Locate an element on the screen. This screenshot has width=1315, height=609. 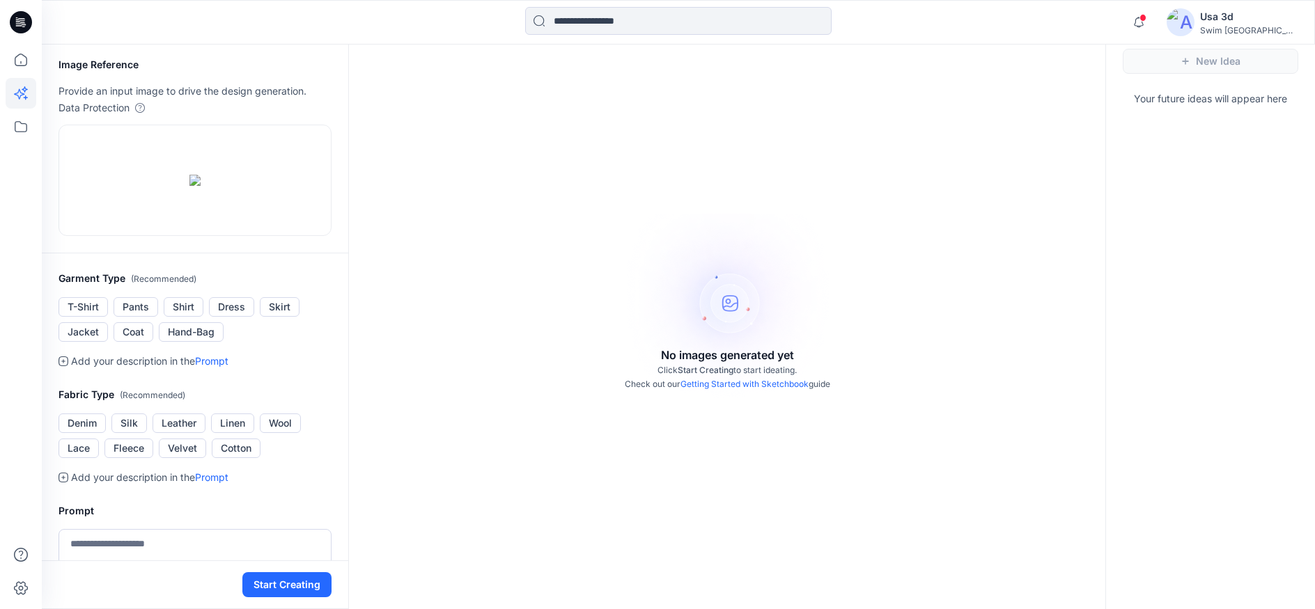
span: Start Creating is located at coordinates (705, 370).